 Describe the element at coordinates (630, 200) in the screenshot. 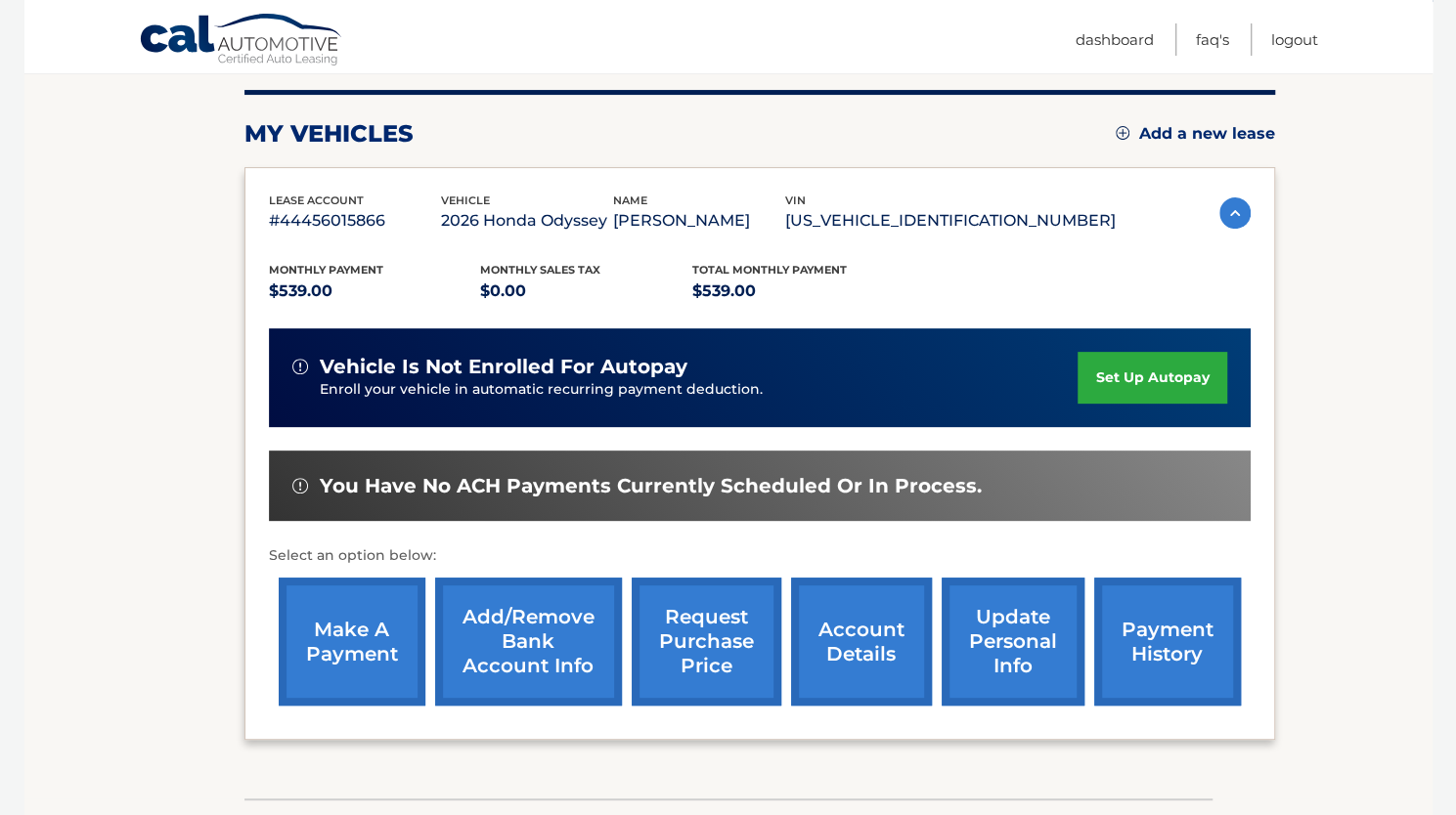

I see `span: name` at that location.